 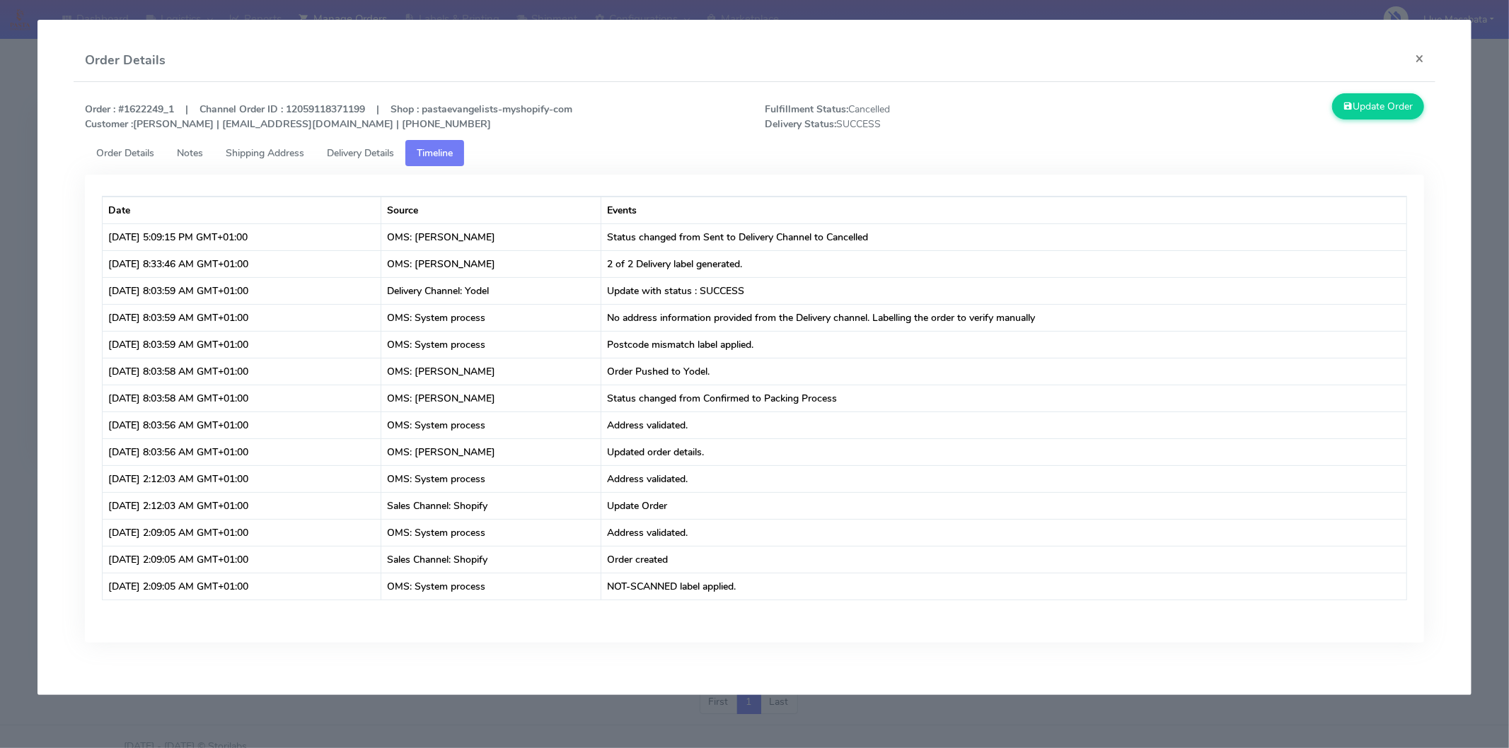 What do you see at coordinates (1004, 371) in the screenshot?
I see `td: Order Pushed to Yodel.` at bounding box center [1004, 371].